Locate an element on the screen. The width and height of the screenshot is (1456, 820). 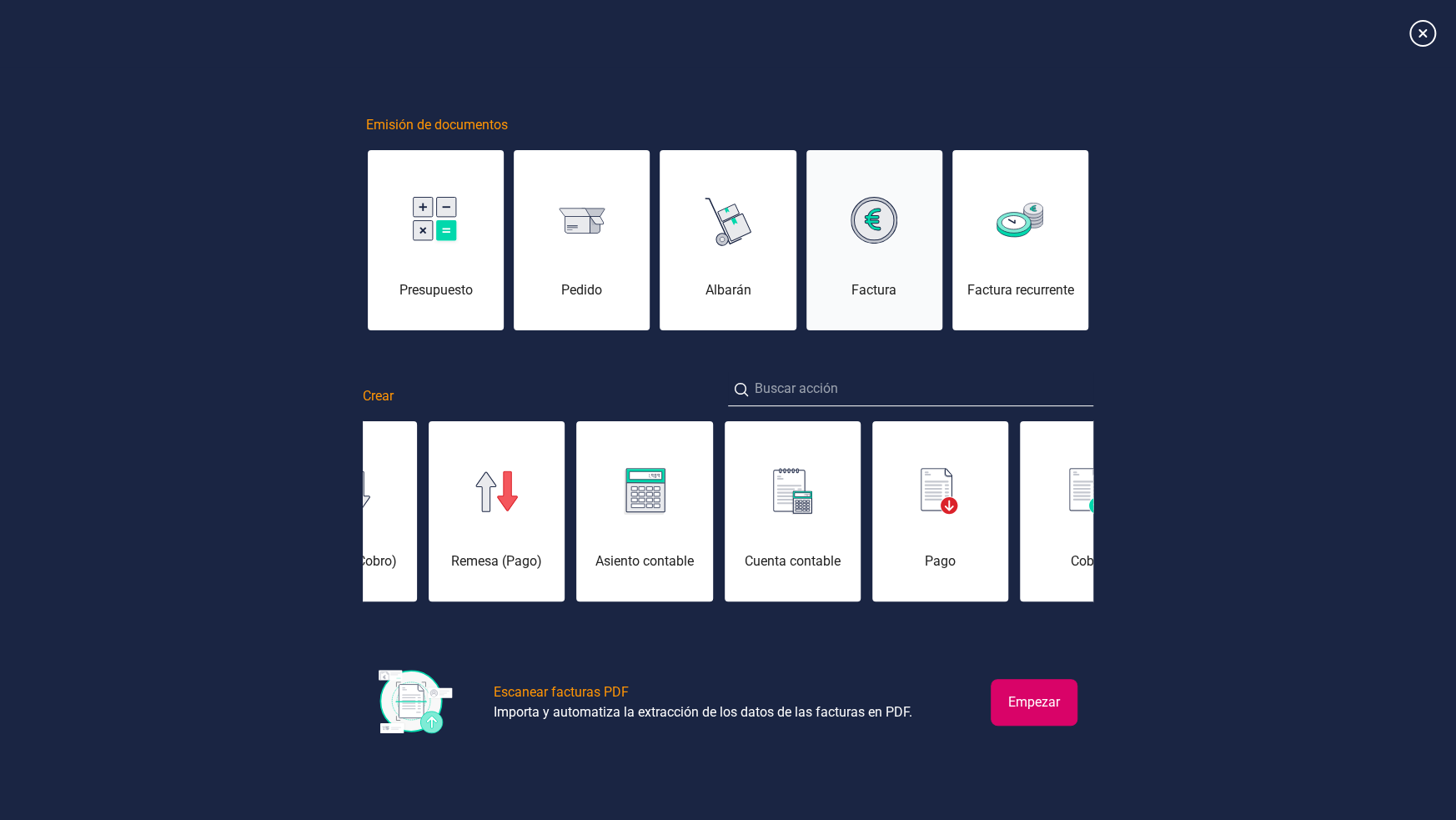
img: img-presupuesto.svg is located at coordinates (436, 220).